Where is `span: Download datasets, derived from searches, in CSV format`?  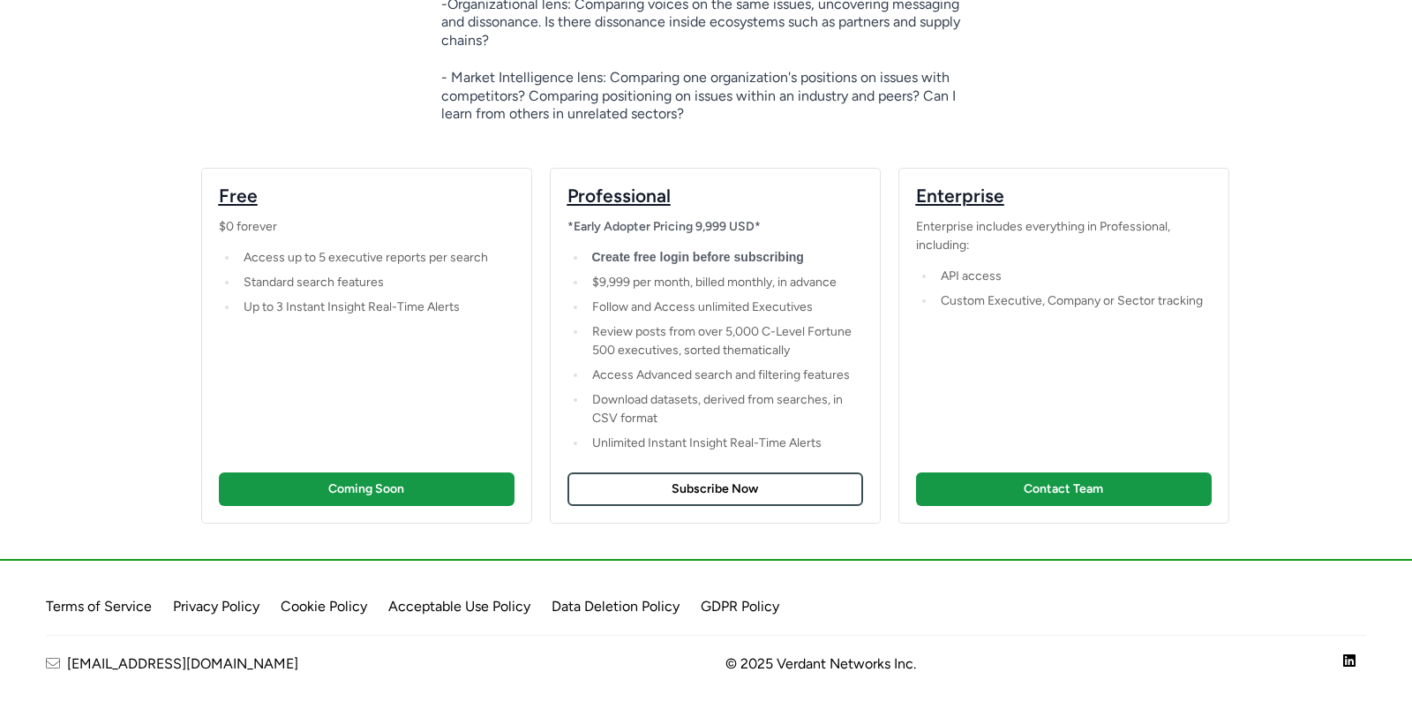 span: Download datasets, derived from searches, in CSV format is located at coordinates (718, 409).